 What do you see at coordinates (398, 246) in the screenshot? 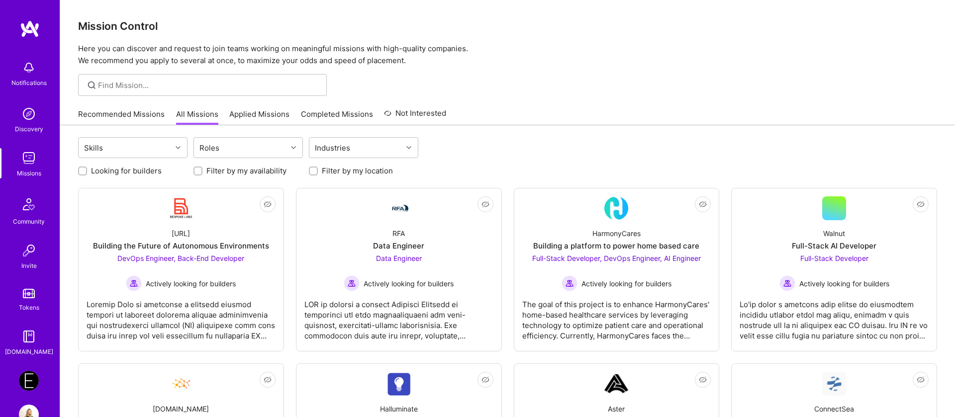
I see `div: Data Engineer` at bounding box center [398, 246].